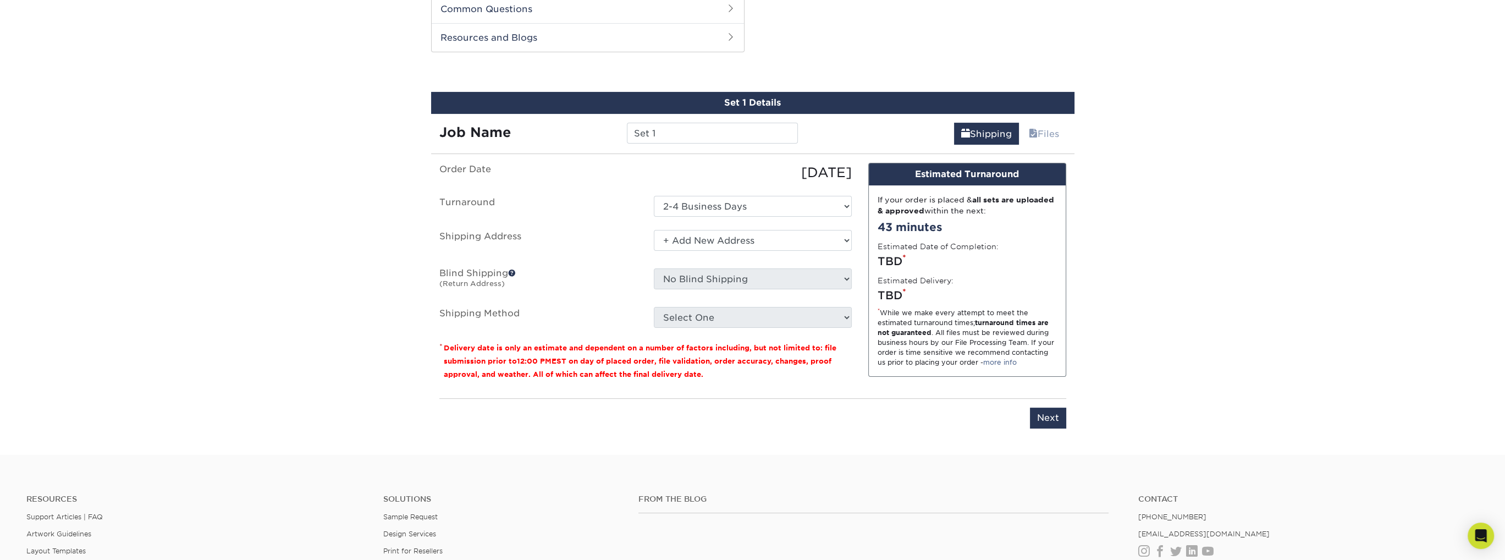 This screenshot has width=1505, height=560. I want to click on a: Files, so click(1044, 134).